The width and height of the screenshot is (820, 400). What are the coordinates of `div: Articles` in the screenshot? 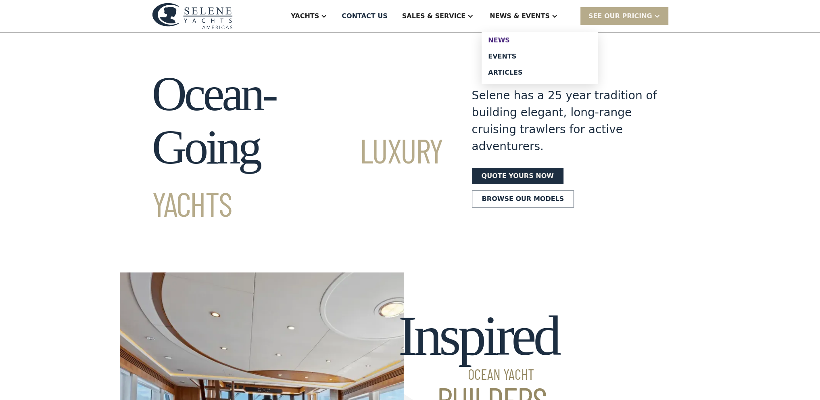 It's located at (540, 73).